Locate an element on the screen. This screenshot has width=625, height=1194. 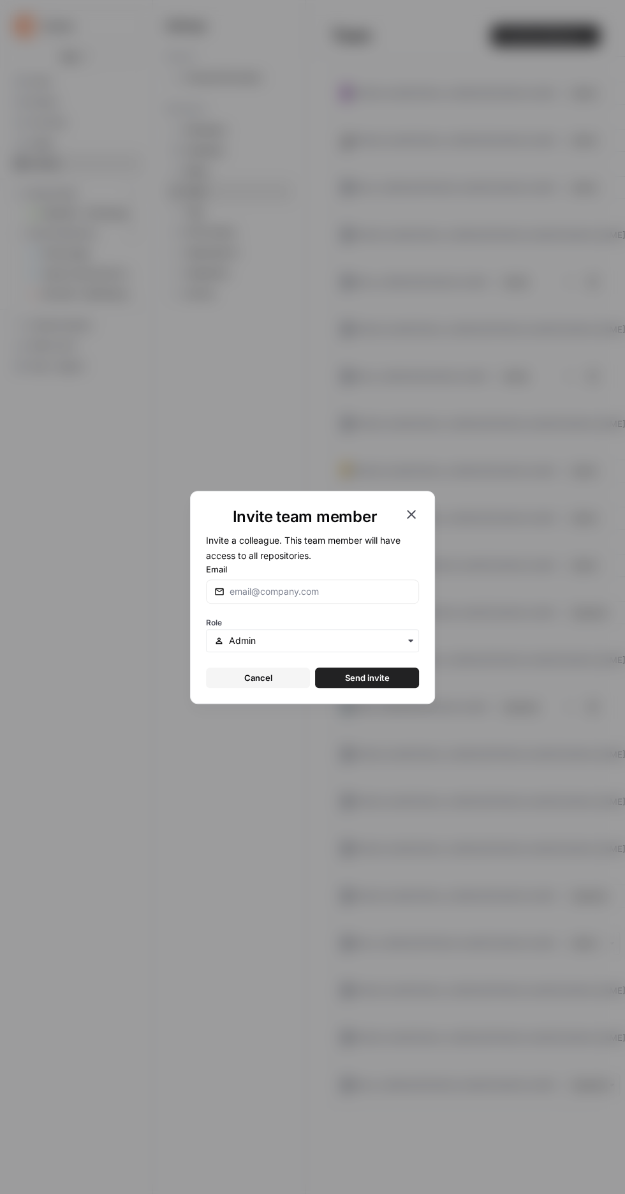
button: Send invite is located at coordinates (367, 678).